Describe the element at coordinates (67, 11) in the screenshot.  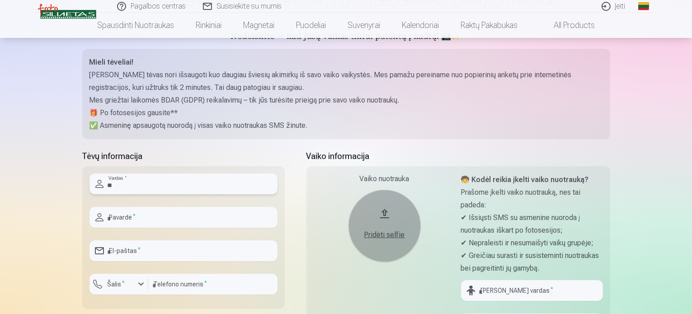
I see `img: /v3` at that location.